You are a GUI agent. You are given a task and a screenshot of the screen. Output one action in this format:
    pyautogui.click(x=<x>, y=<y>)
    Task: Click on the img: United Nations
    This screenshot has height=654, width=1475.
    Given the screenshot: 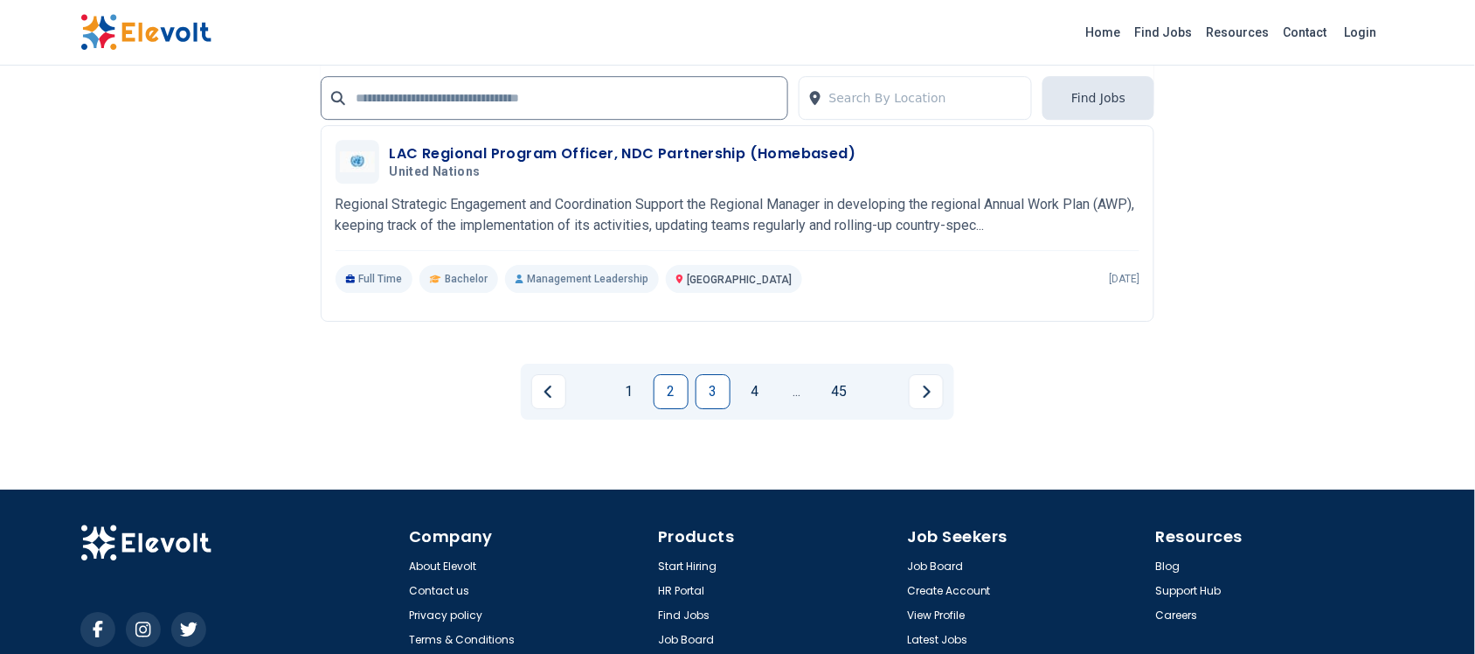 What is the action you would take?
    pyautogui.click(x=357, y=161)
    